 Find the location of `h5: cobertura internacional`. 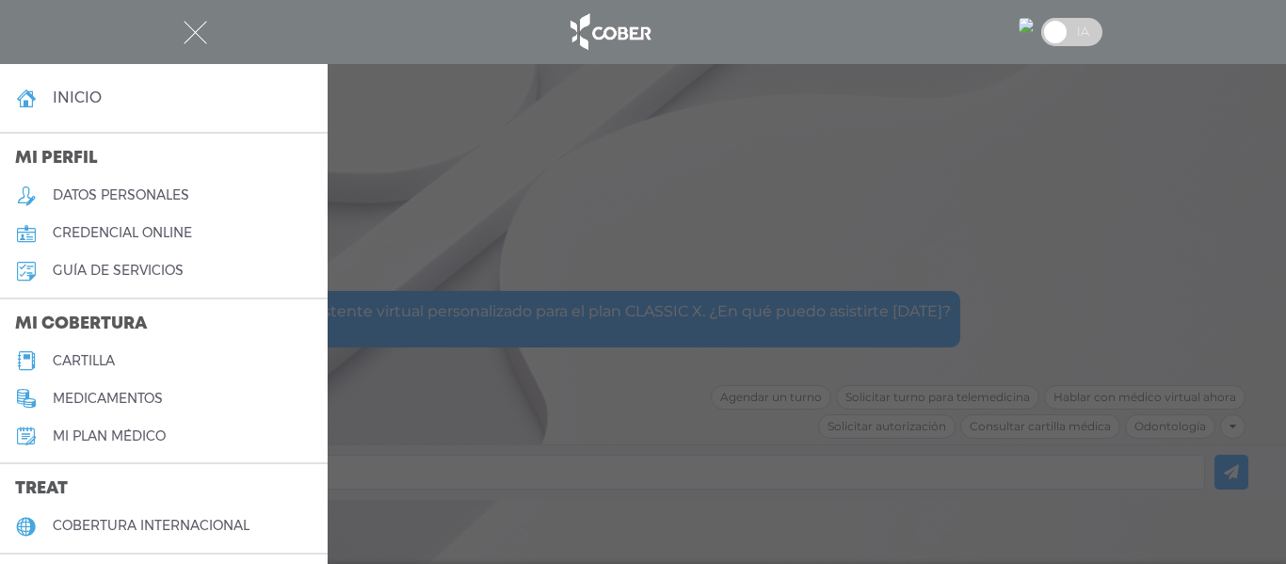

h5: cobertura internacional is located at coordinates (151, 525).